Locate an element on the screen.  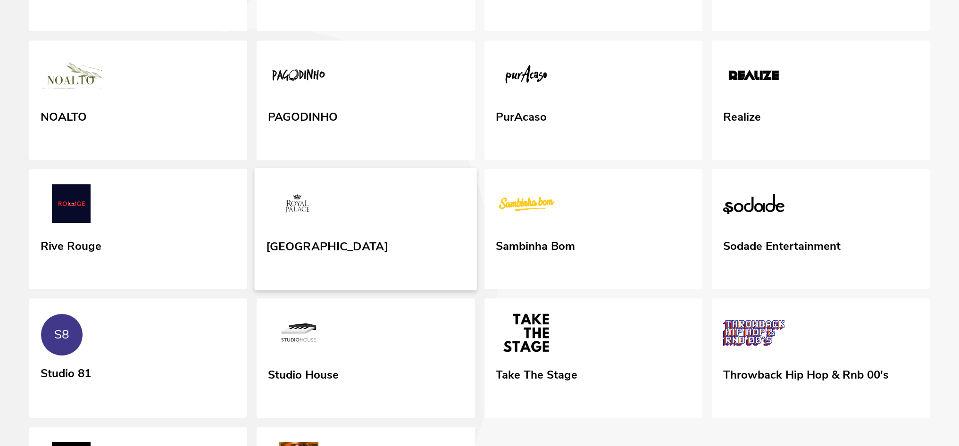
div: Studio House is located at coordinates (303, 374).